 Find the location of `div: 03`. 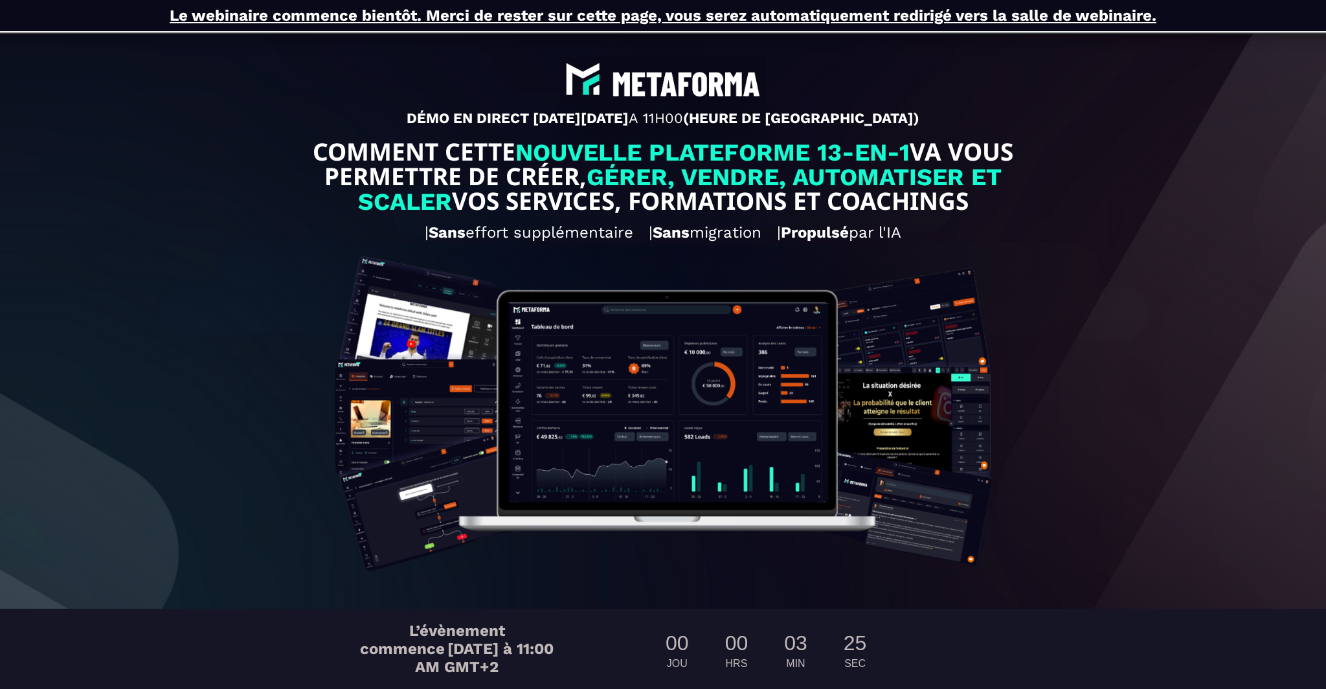

div: 03 is located at coordinates (796, 643).